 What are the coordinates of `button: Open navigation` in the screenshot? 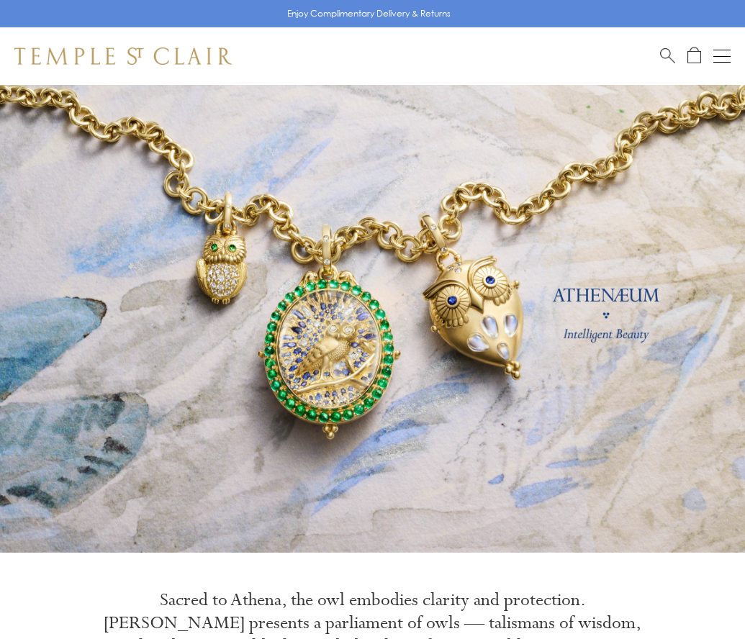 It's located at (722, 56).